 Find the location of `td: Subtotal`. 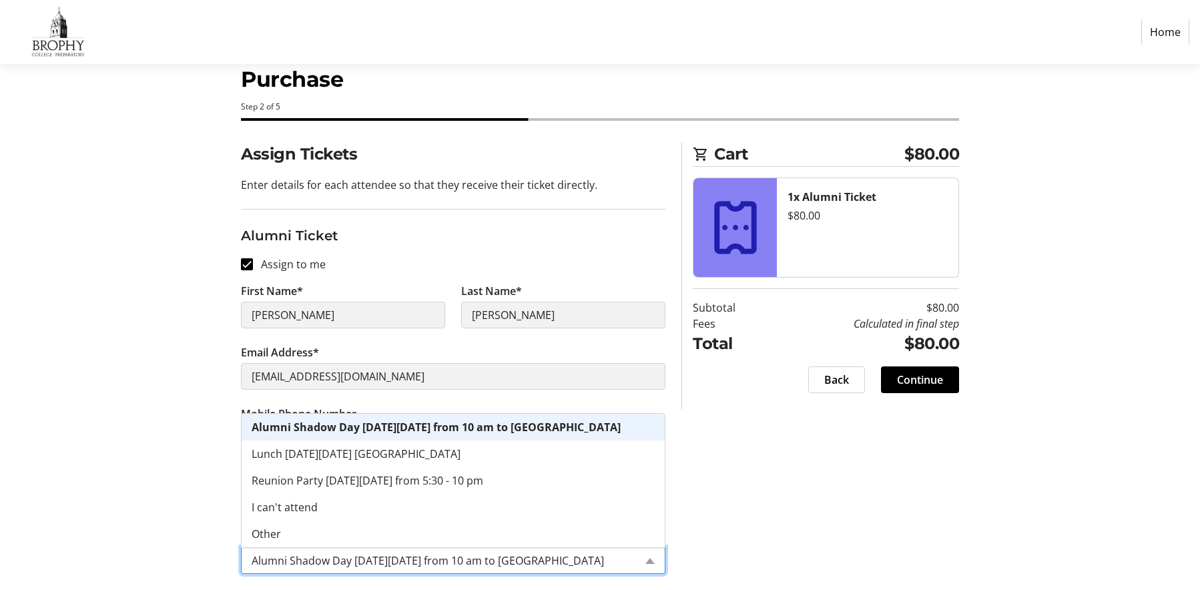

td: Subtotal is located at coordinates (731, 308).